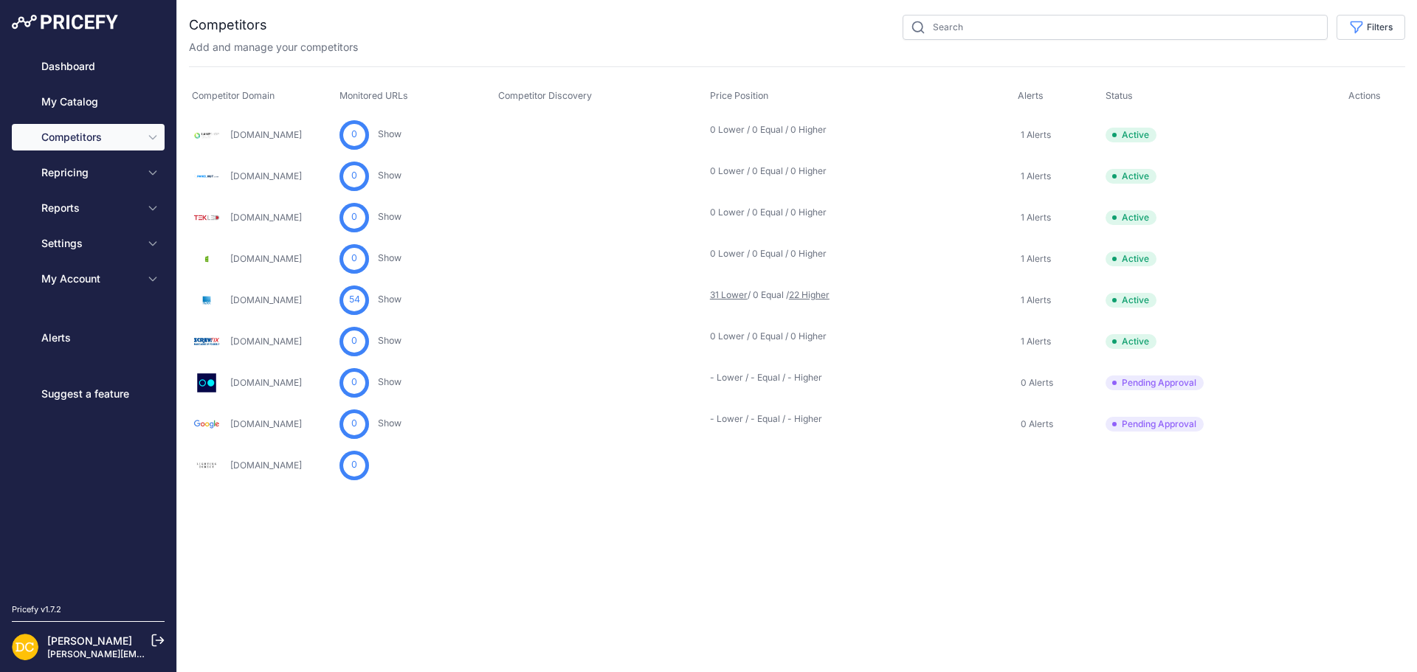 The image size is (1417, 672). I want to click on button: Competitors, so click(88, 137).